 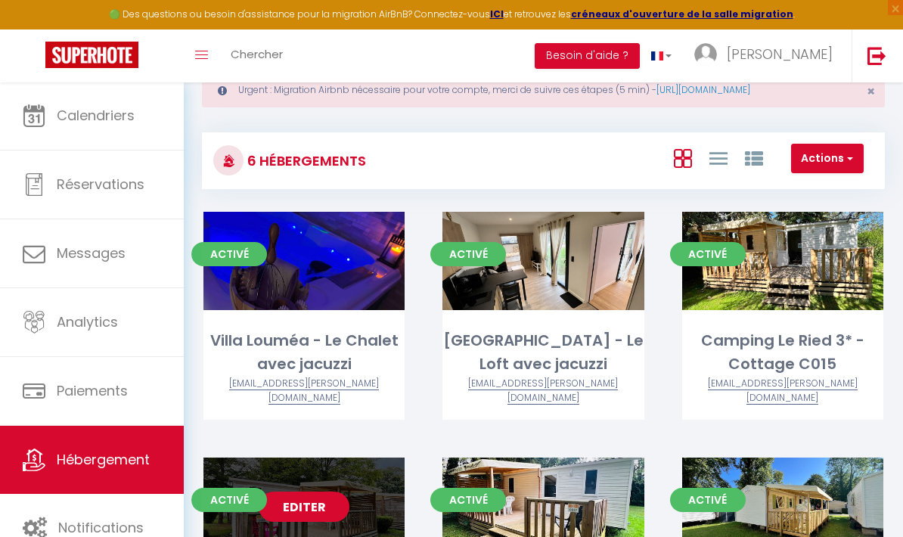 I want to click on a: ICI, so click(x=497, y=14).